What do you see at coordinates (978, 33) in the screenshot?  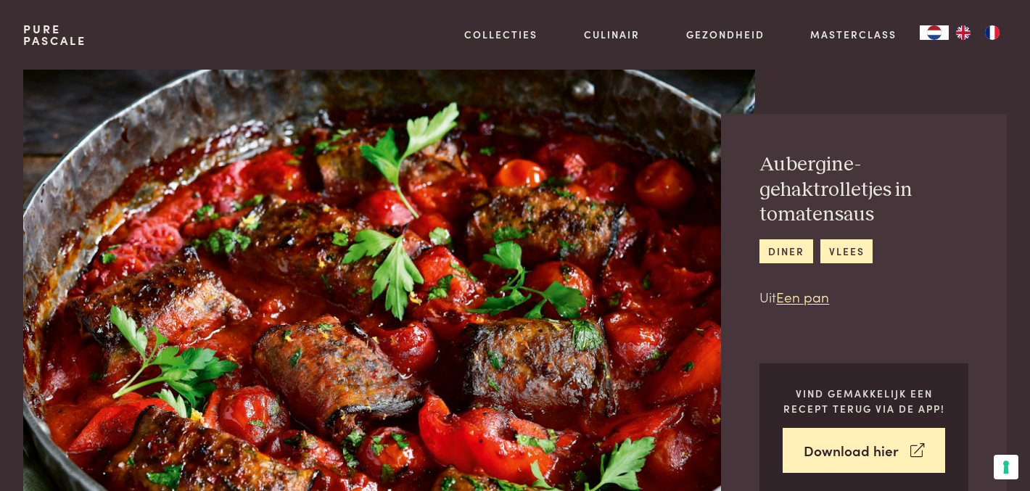 I see `ul: Language list` at bounding box center [978, 33].